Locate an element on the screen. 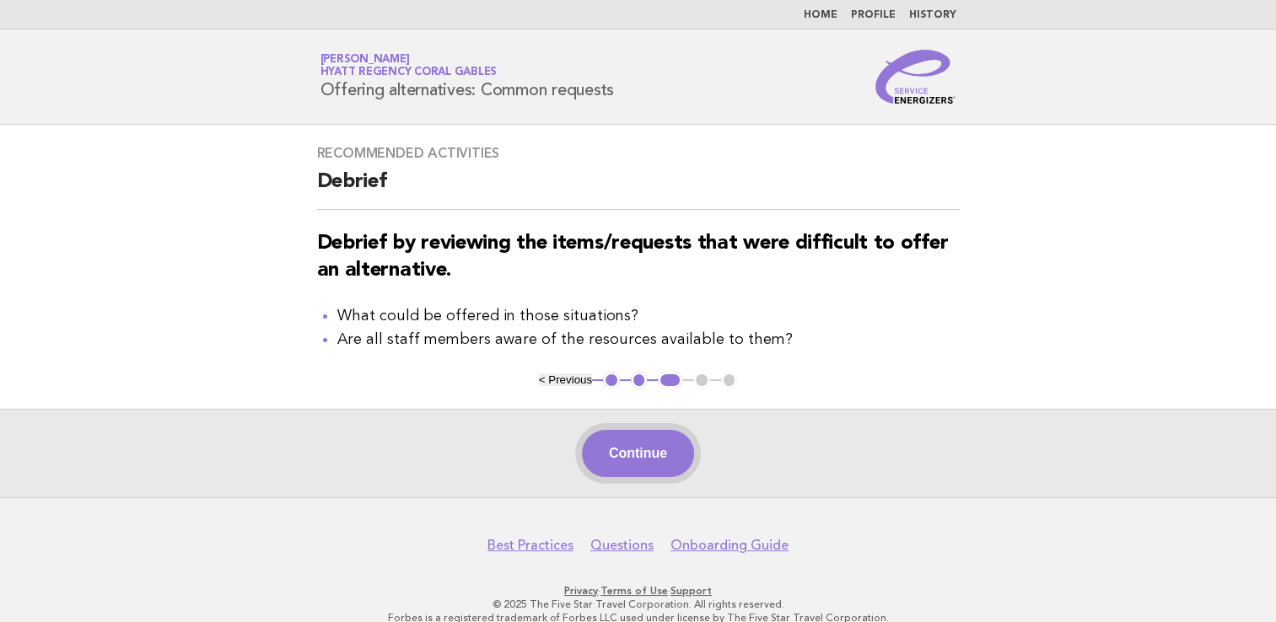 The width and height of the screenshot is (1276, 622). strong: Debrief by reviewing the items/requests that were difficult to offer an alternative. is located at coordinates (633, 257).